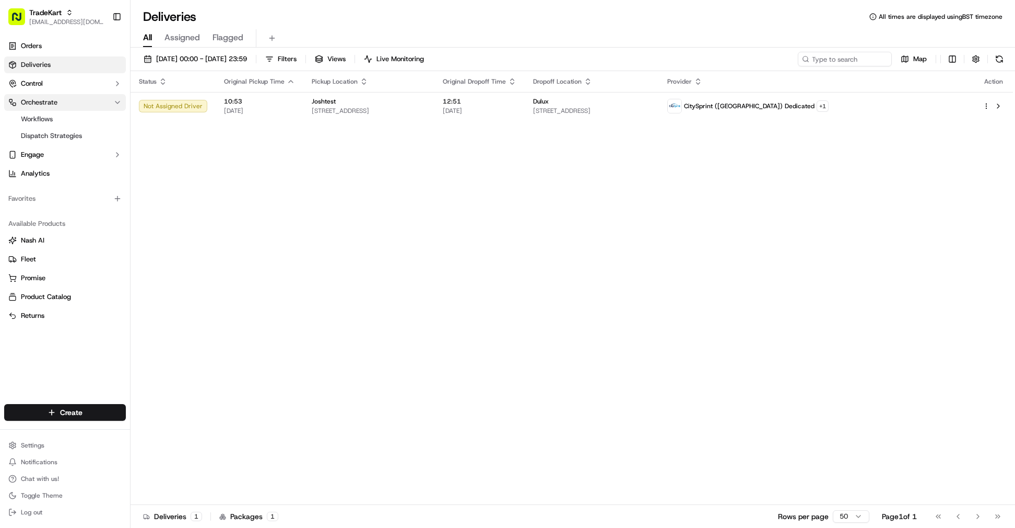 This screenshot has height=528, width=1015. What do you see at coordinates (675, 106) in the screenshot?
I see `img: city_sprint_logo.png` at bounding box center [675, 106].